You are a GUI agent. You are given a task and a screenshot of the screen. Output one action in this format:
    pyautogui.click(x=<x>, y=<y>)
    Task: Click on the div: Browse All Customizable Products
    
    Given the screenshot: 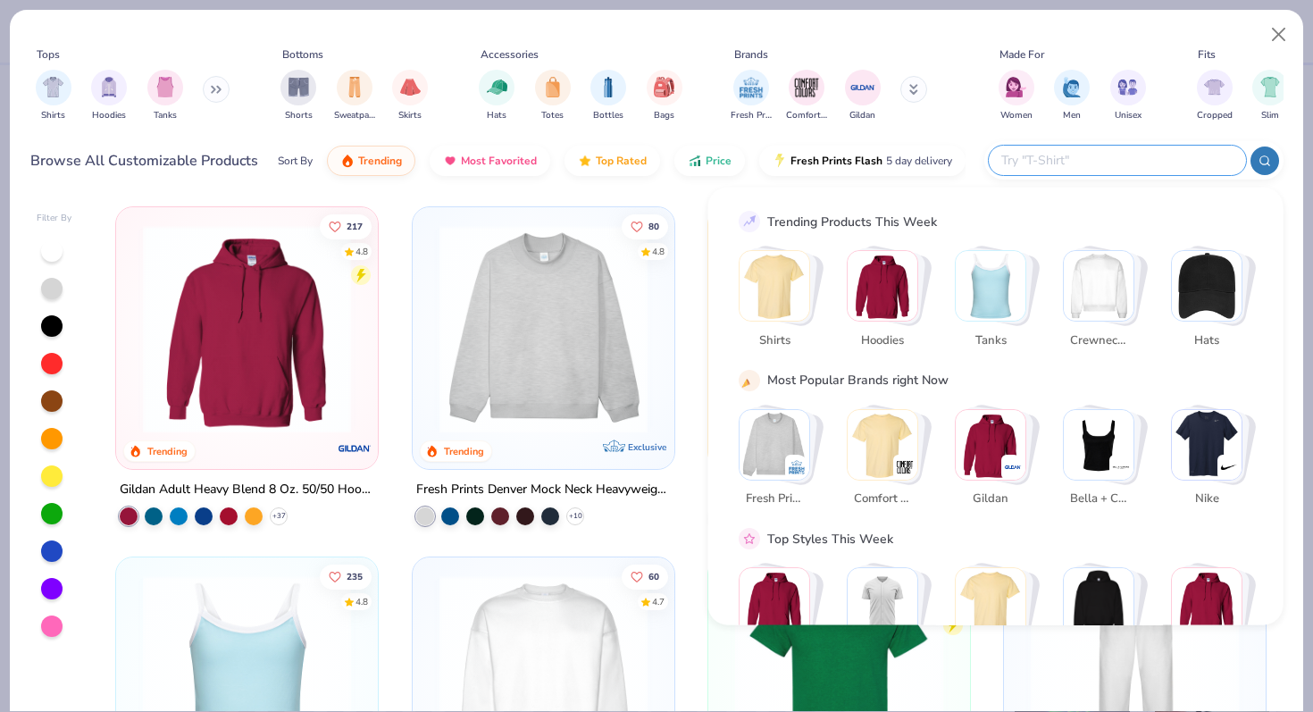 What is the action you would take?
    pyautogui.click(x=144, y=161)
    